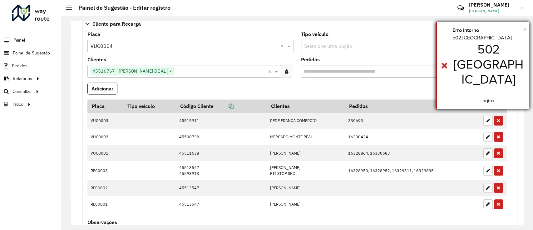 This screenshot has height=230, width=533. Describe the element at coordinates (97, 59) in the screenshot. I see `label: Clientes` at that location.